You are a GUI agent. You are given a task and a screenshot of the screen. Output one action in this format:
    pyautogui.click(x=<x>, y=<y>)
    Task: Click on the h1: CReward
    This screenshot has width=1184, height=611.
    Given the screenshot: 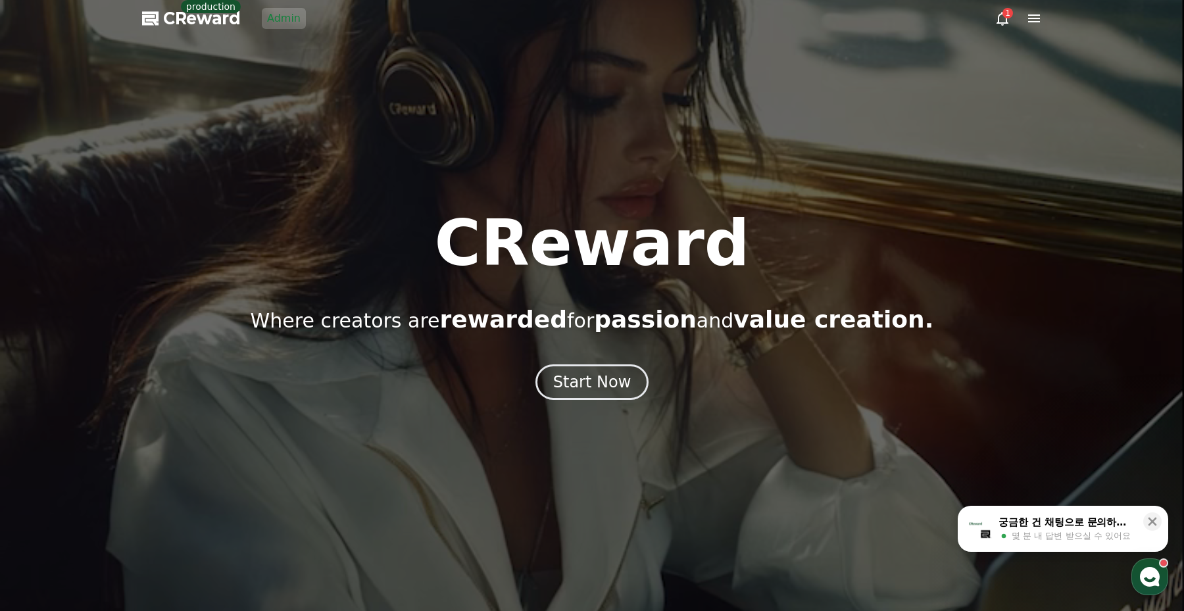 What is the action you would take?
    pyautogui.click(x=591, y=243)
    